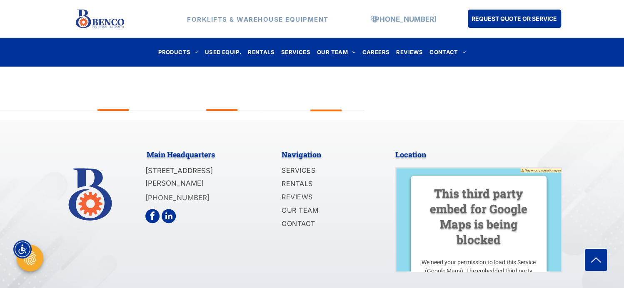 The image size is (624, 288). What do you see at coordinates (515, 19) in the screenshot?
I see `a: REQUEST QUOTE OR SERVICE` at bounding box center [515, 19].